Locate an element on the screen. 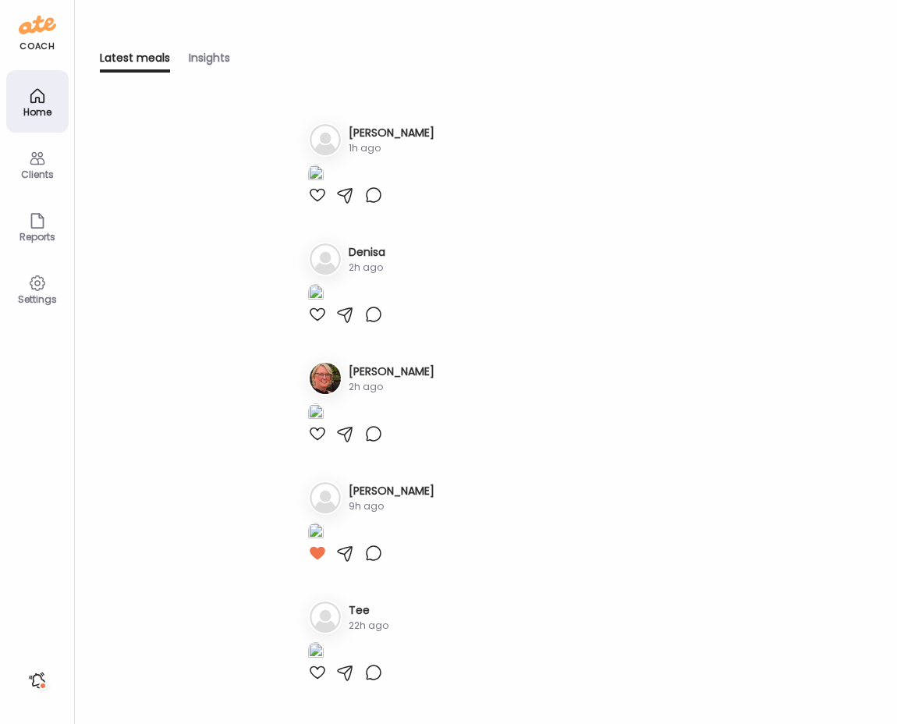 This screenshot has width=897, height=724. div: Clients is located at coordinates (37, 174).